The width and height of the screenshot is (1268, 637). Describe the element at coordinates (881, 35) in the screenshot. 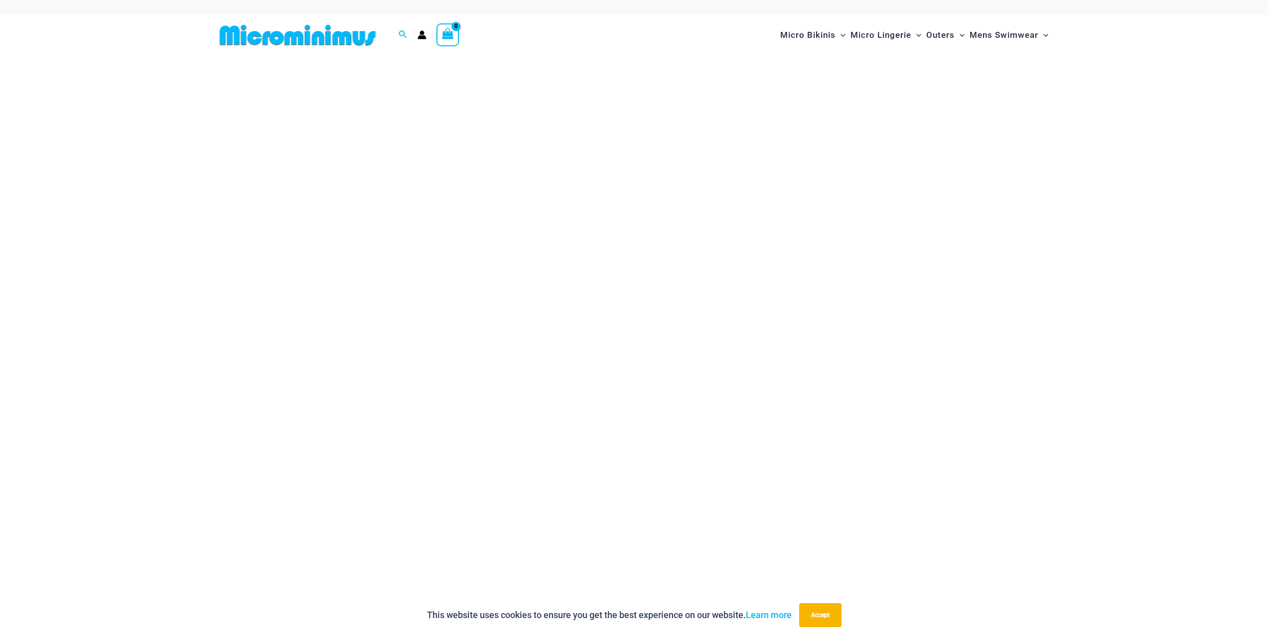

I see `span: Micro Lingerie` at that location.